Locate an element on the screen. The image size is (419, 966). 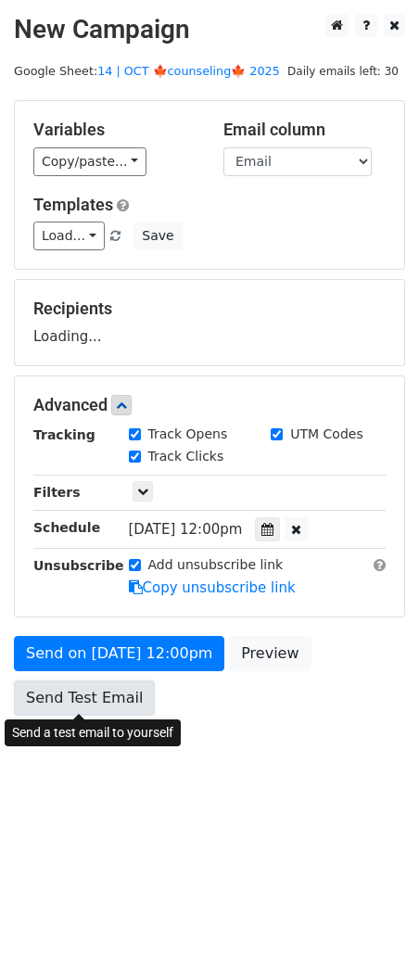
h5: Recipients is located at coordinates (210, 309).